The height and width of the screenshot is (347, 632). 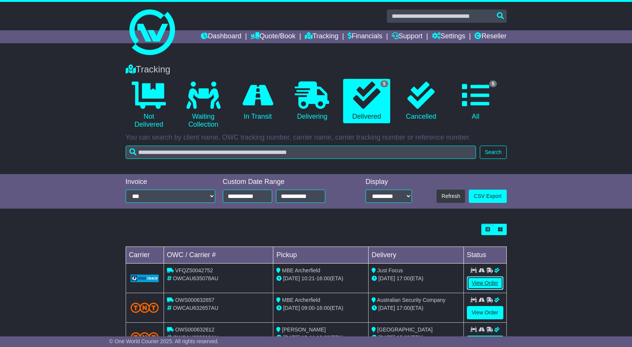 What do you see at coordinates (203, 105) in the screenshot?
I see `a: Waiting Collection` at bounding box center [203, 105].